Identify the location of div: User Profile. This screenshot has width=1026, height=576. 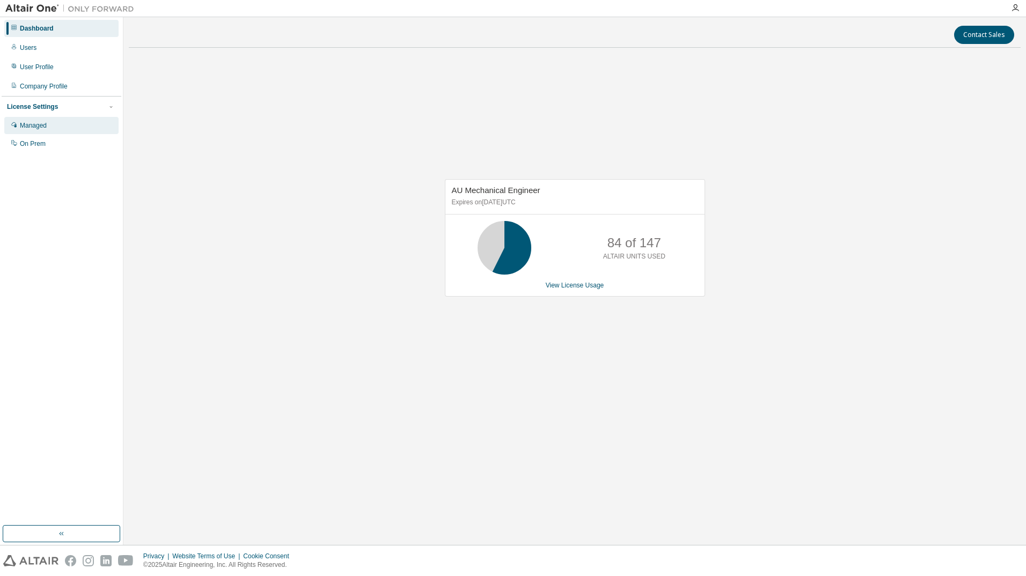
(36, 67).